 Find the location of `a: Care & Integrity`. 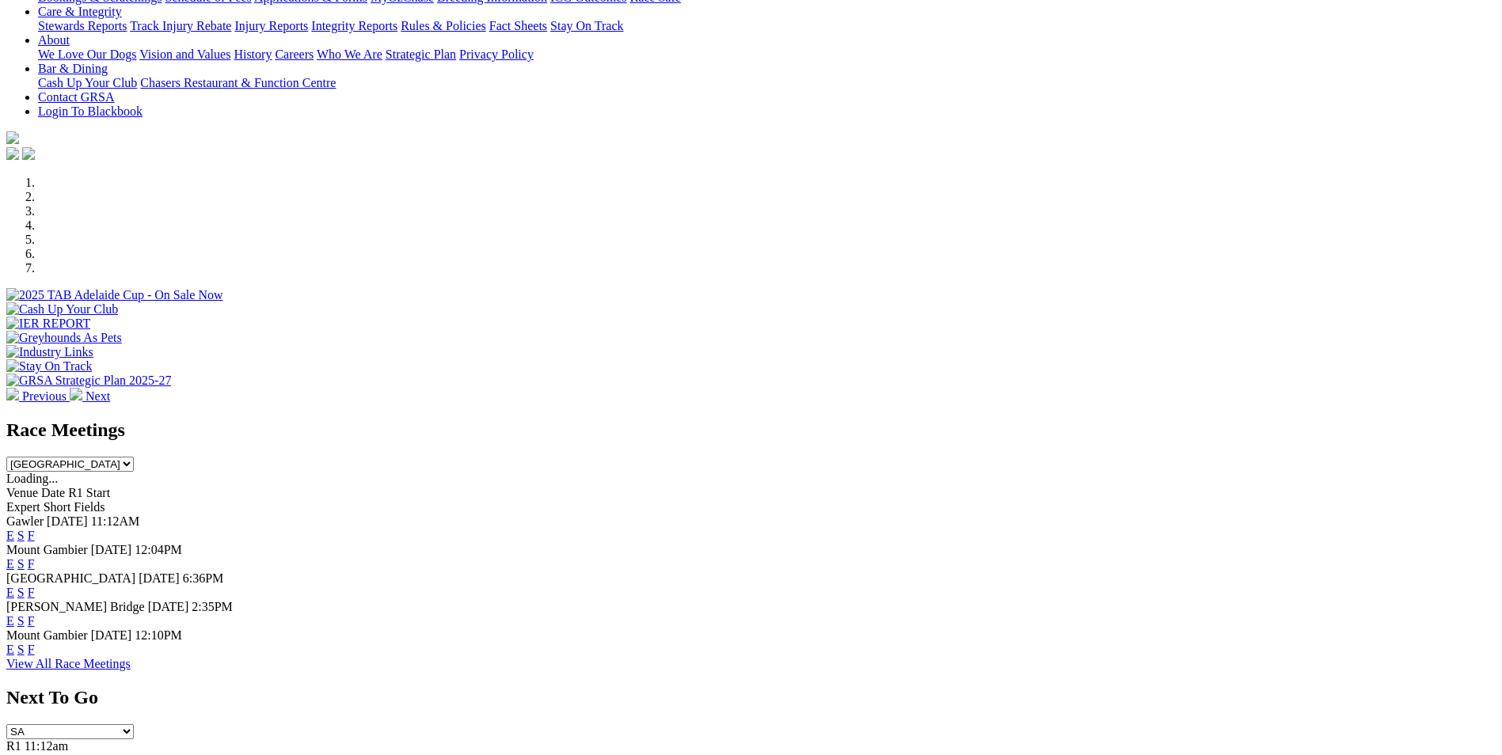

a: Care & Integrity is located at coordinates (80, 11).